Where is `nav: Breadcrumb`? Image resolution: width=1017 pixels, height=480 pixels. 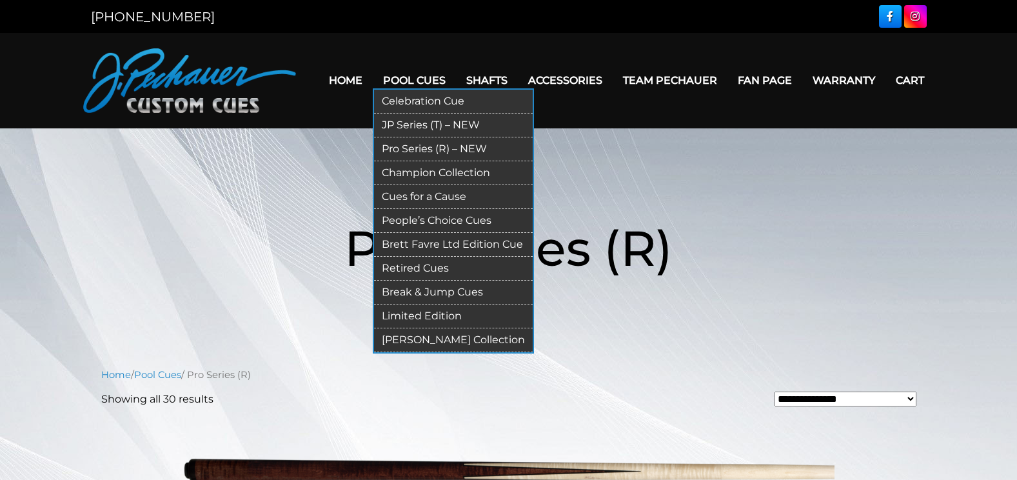
nav: Breadcrumb is located at coordinates (509, 375).